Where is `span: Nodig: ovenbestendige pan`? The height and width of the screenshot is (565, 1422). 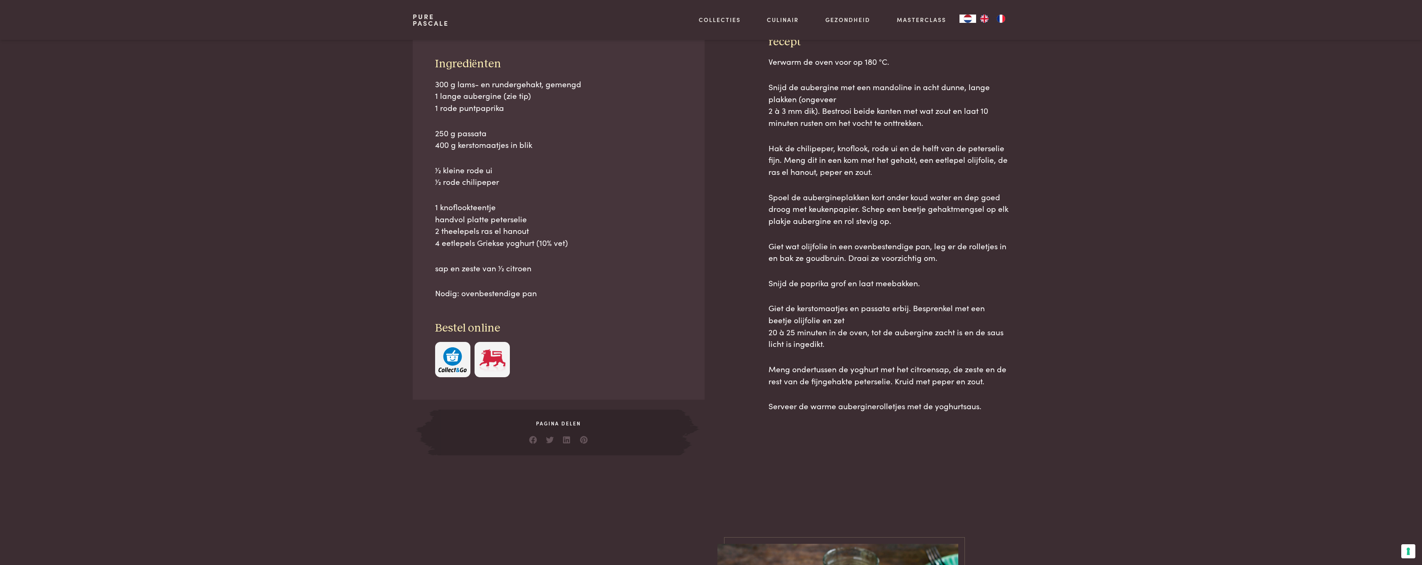 span: Nodig: ovenbestendige pan is located at coordinates (486, 292).